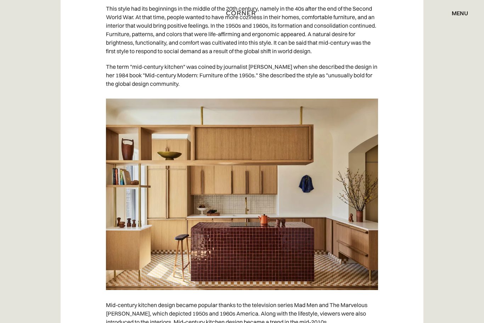 The width and height of the screenshot is (484, 323). Describe the element at coordinates (242, 13) in the screenshot. I see `a: home` at that location.